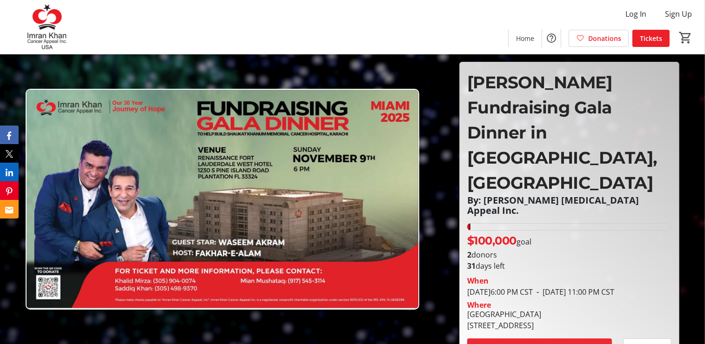 This screenshot has height=344, width=705. I want to click on span: Donations, so click(604, 38).